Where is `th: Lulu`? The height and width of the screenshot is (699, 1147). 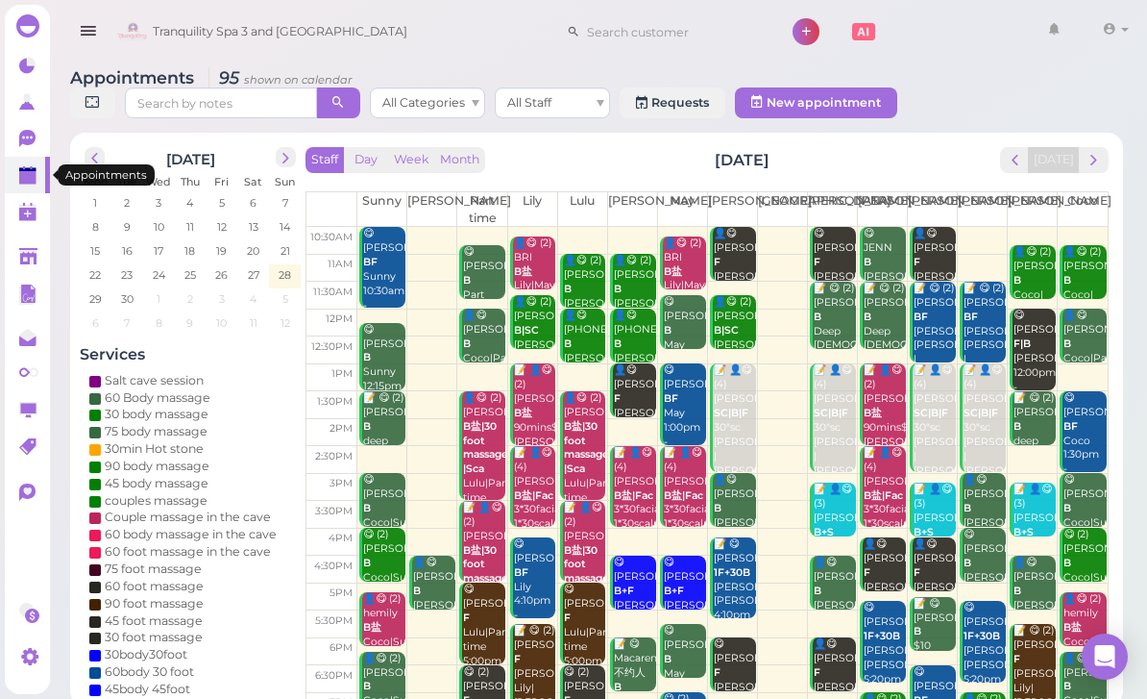
th: Lulu is located at coordinates (582, 210).